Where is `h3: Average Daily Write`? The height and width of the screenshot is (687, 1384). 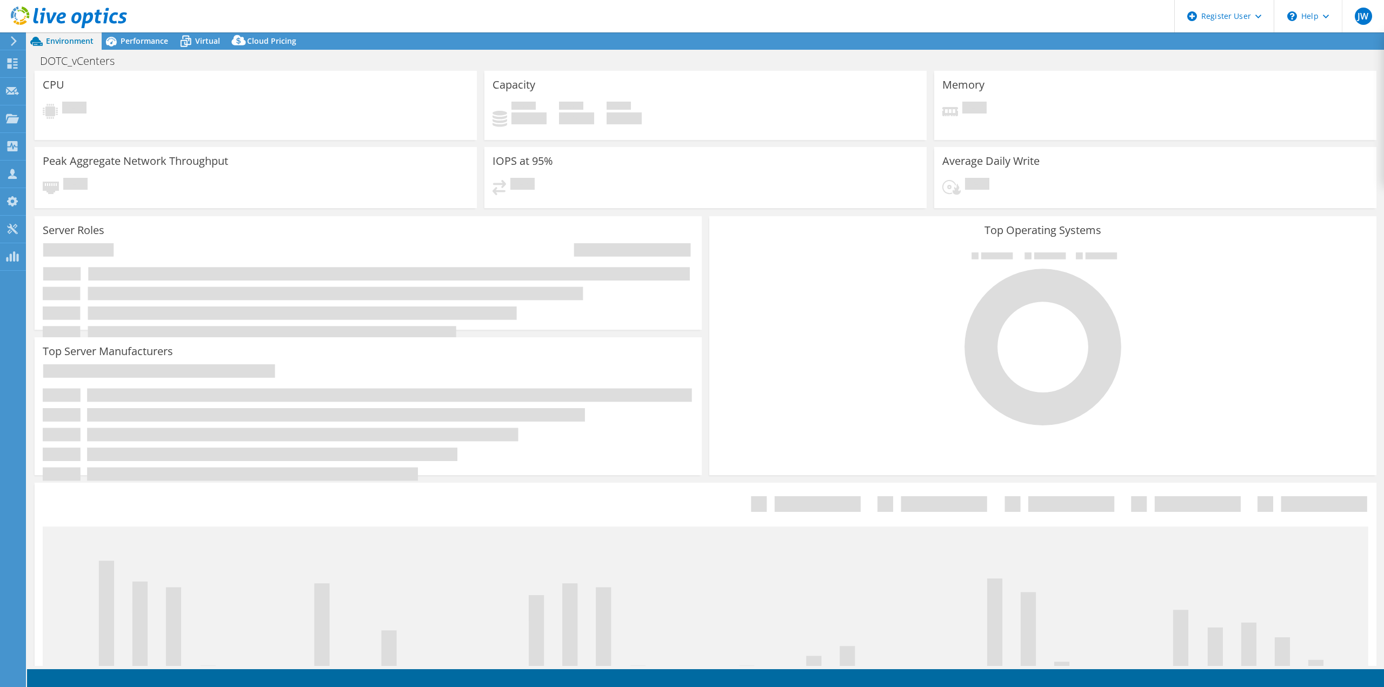
h3: Average Daily Write is located at coordinates (991, 161).